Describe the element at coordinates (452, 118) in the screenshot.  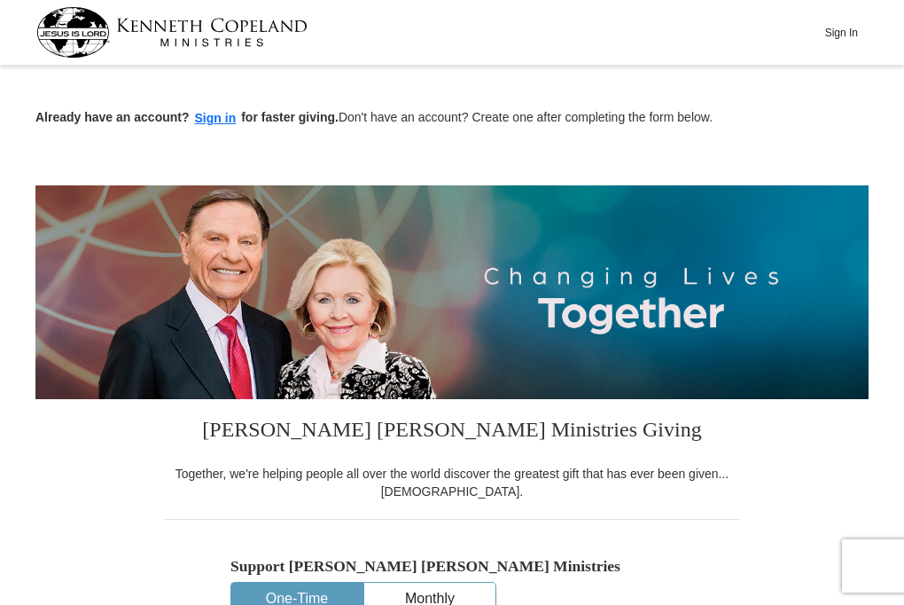
I see `p: Don't have an account? Create one after completing the form below.` at that location.